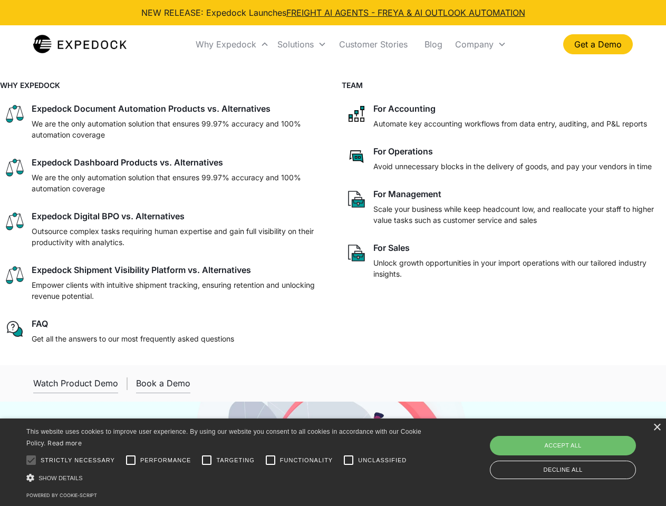 Image resolution: width=666 pixels, height=506 pixels. What do you see at coordinates (404, 109) in the screenshot?
I see `div: For Accounting` at bounding box center [404, 109].